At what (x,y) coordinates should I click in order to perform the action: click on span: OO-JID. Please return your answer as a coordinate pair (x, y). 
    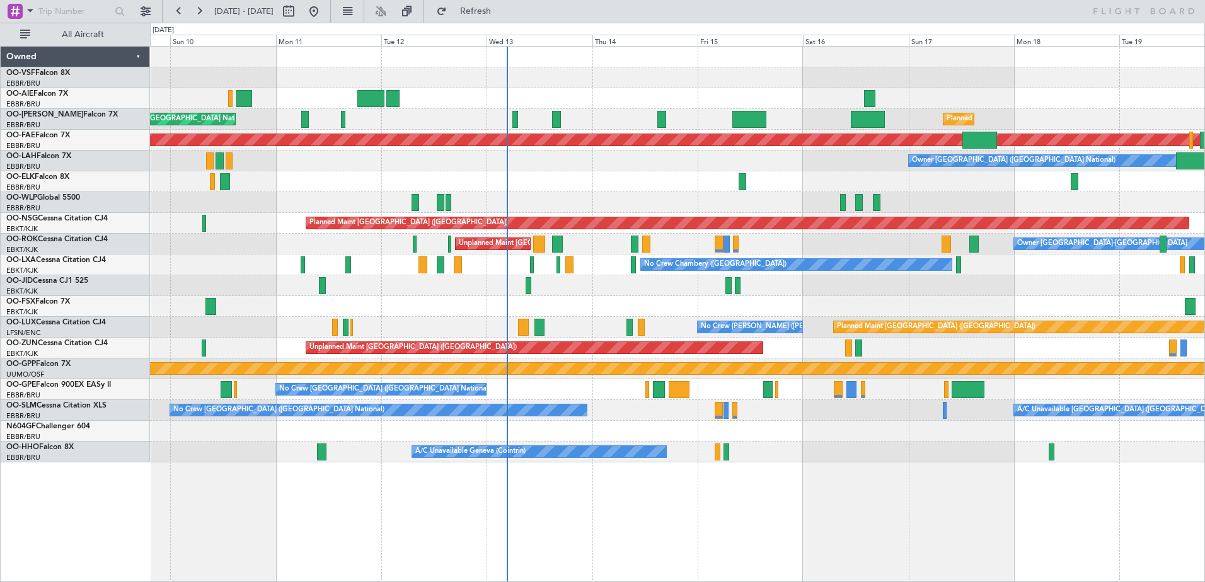
    Looking at the image, I should click on (20, 281).